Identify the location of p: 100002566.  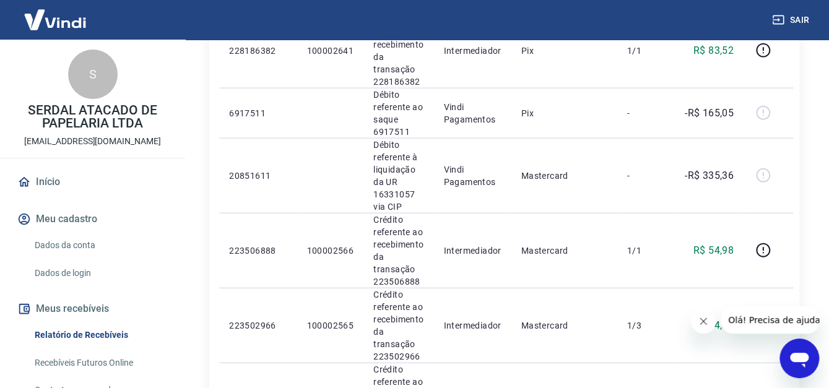
(330, 251).